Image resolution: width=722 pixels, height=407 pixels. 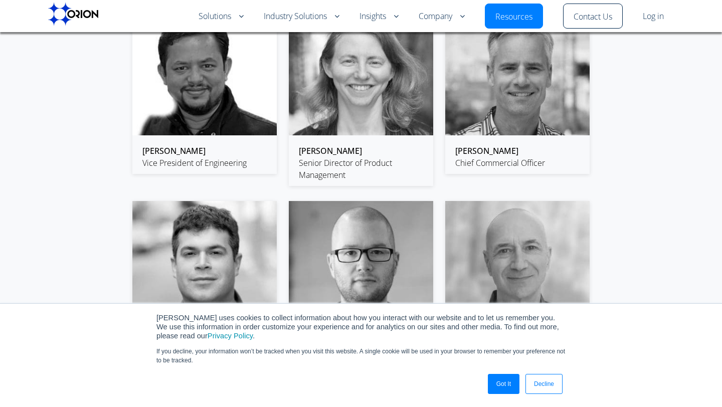 What do you see at coordinates (653, 17) in the screenshot?
I see `a: Log in` at bounding box center [653, 17].